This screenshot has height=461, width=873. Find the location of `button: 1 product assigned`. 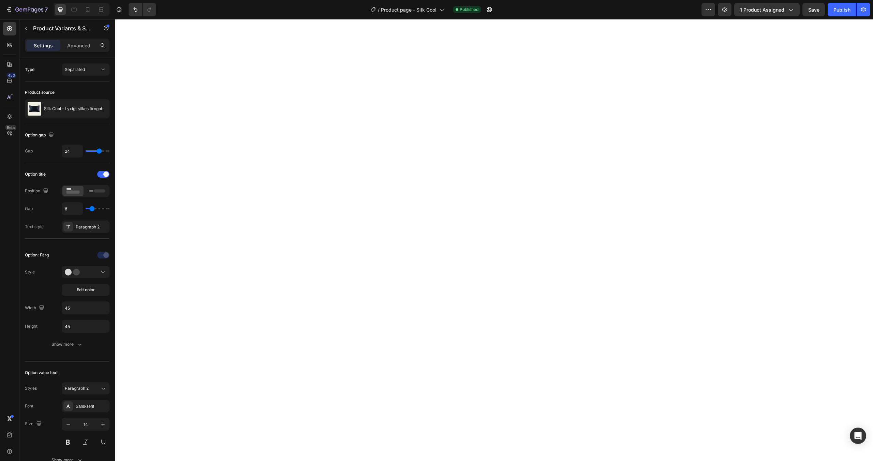

button: 1 product assigned is located at coordinates (767, 10).